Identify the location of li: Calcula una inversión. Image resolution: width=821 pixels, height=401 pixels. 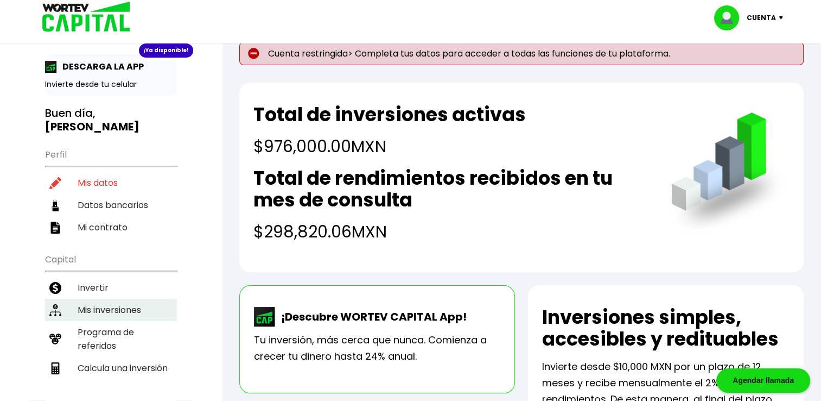
(111, 368).